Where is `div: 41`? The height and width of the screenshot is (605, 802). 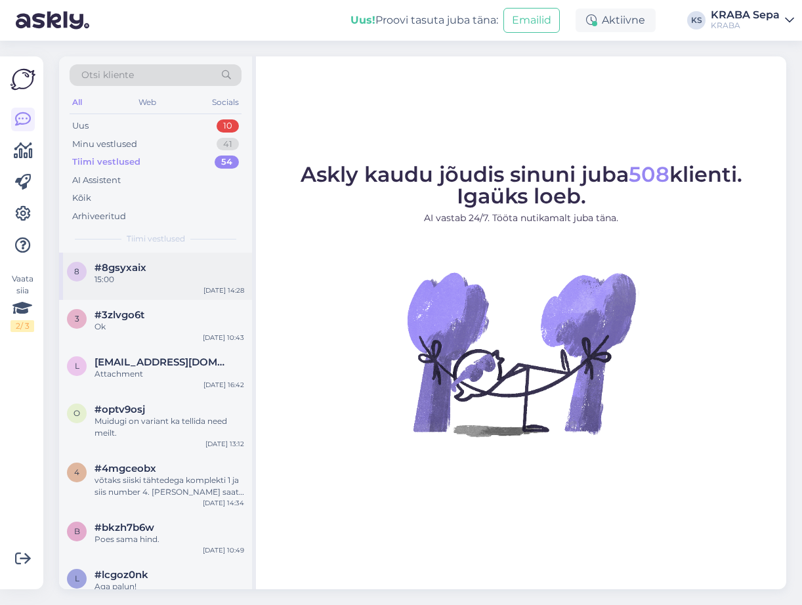
div: 41 is located at coordinates (228, 144).